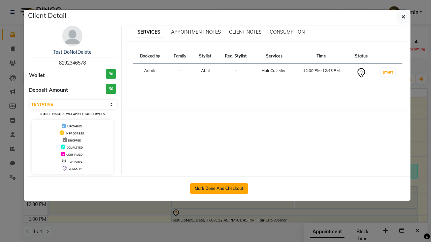  I want to click on small: Change in status will apply to all services., so click(72, 114).